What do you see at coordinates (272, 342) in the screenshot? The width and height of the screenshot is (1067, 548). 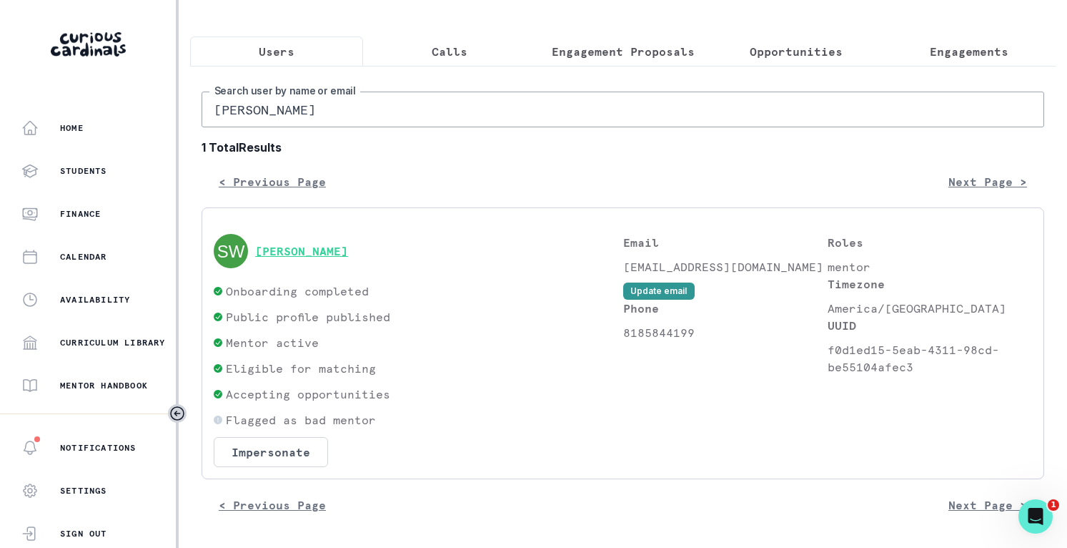 I see `p: Mentor active` at bounding box center [272, 342].